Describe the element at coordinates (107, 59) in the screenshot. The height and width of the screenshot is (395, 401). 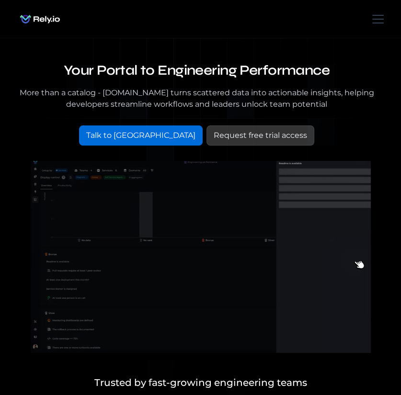
I see `p: Company is not on Hubspot` at that location.